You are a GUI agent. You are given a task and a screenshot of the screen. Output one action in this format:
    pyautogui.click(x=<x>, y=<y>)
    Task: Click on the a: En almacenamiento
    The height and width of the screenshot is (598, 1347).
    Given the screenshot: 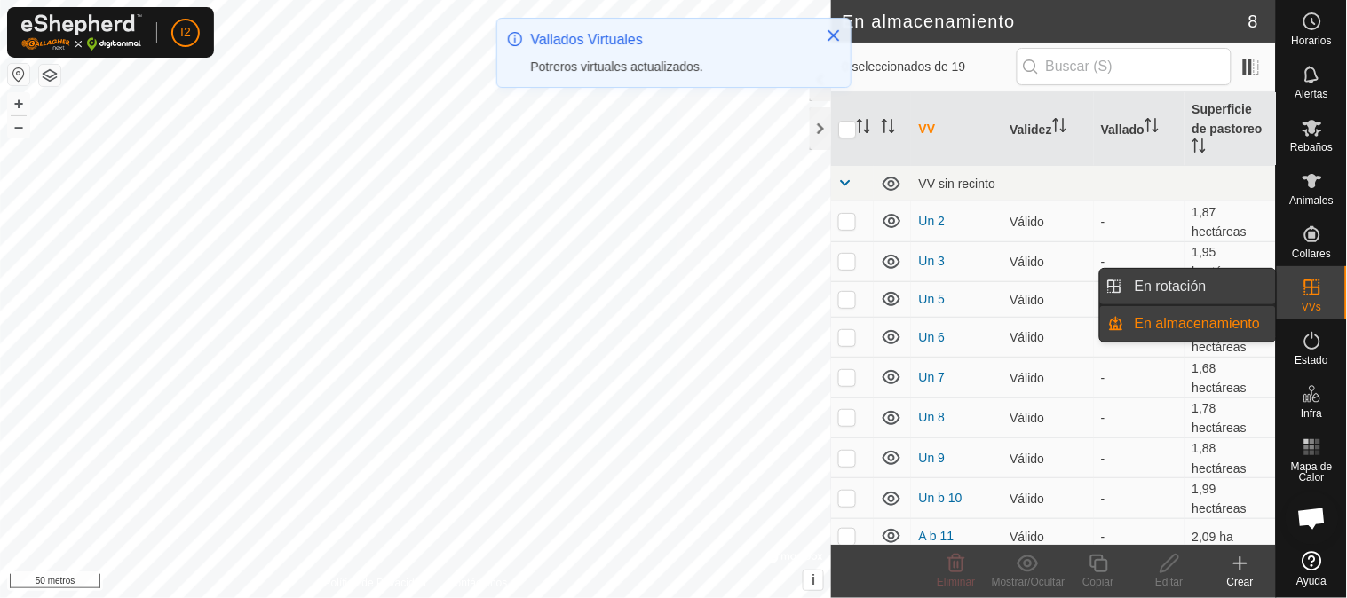 What is the action you would take?
    pyautogui.click(x=1199, y=324)
    